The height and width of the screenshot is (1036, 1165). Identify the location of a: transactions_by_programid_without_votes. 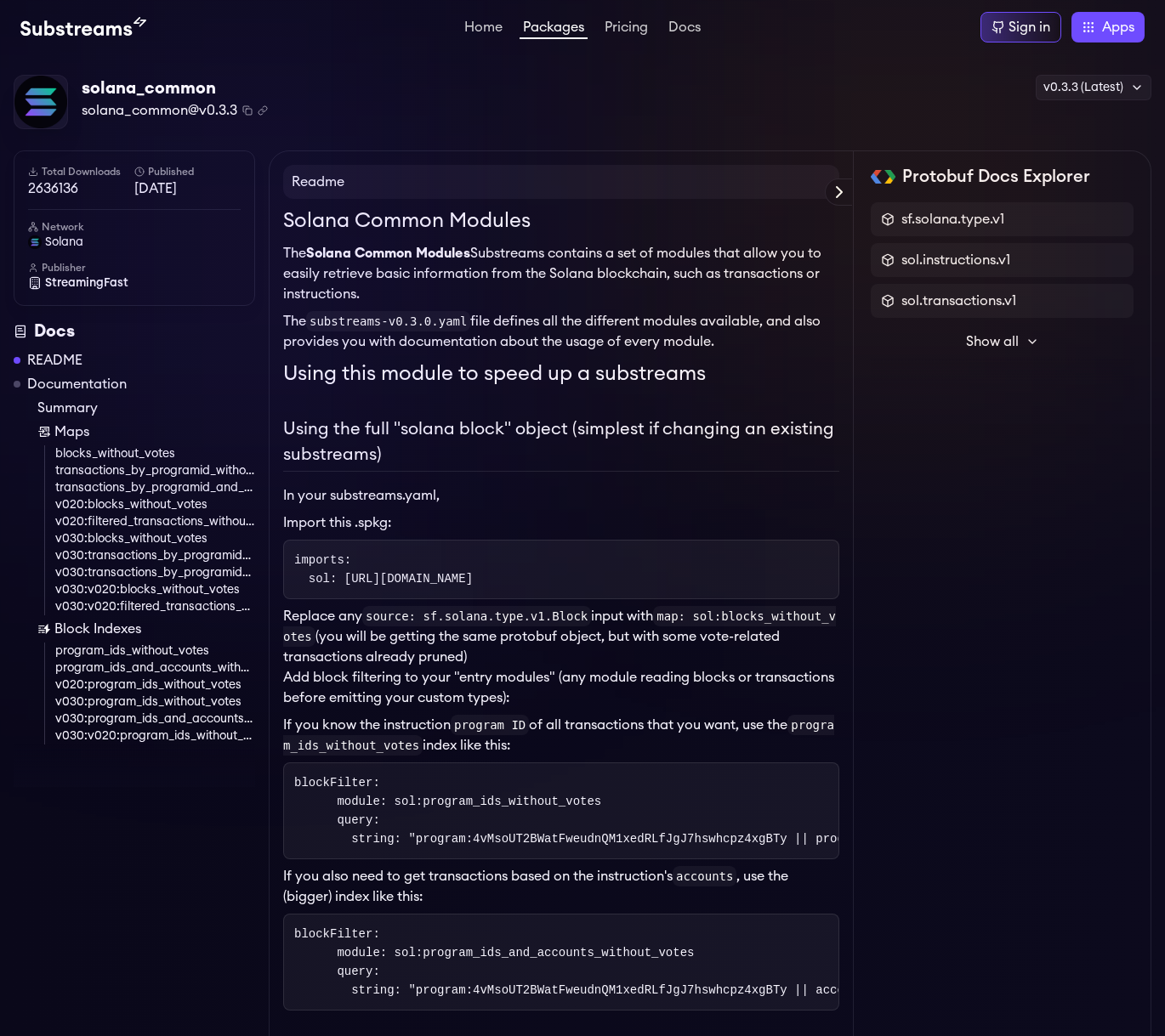
(155, 471).